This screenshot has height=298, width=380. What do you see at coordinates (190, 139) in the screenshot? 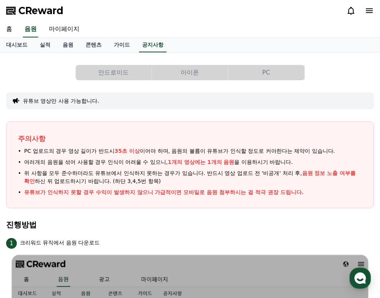
I see `p: 주의사항` at bounding box center [190, 139].